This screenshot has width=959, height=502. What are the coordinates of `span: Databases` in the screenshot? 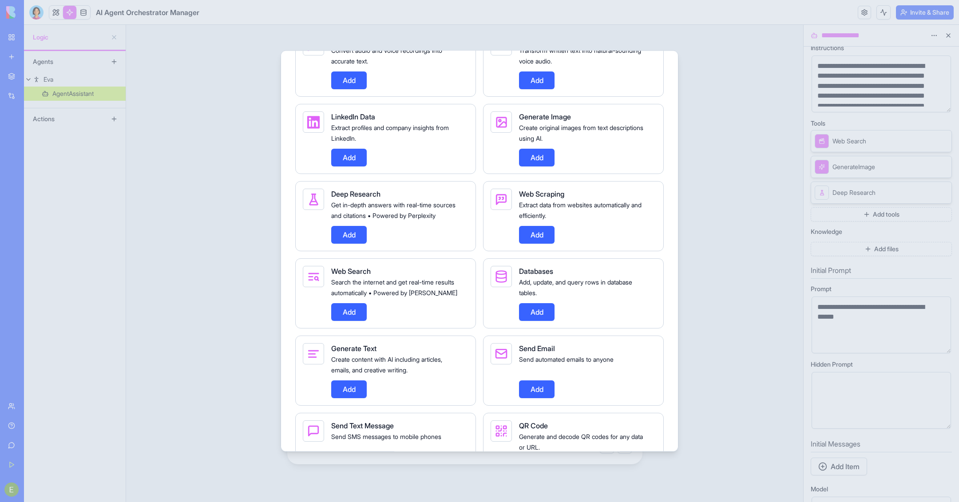 It's located at (536, 271).